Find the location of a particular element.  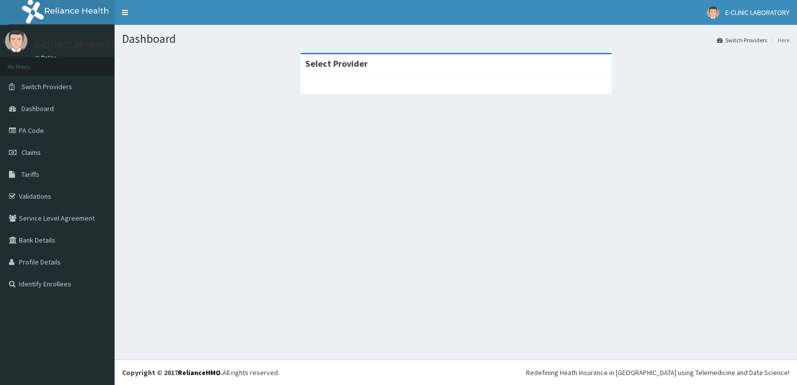

span: Claims is located at coordinates (31, 152).